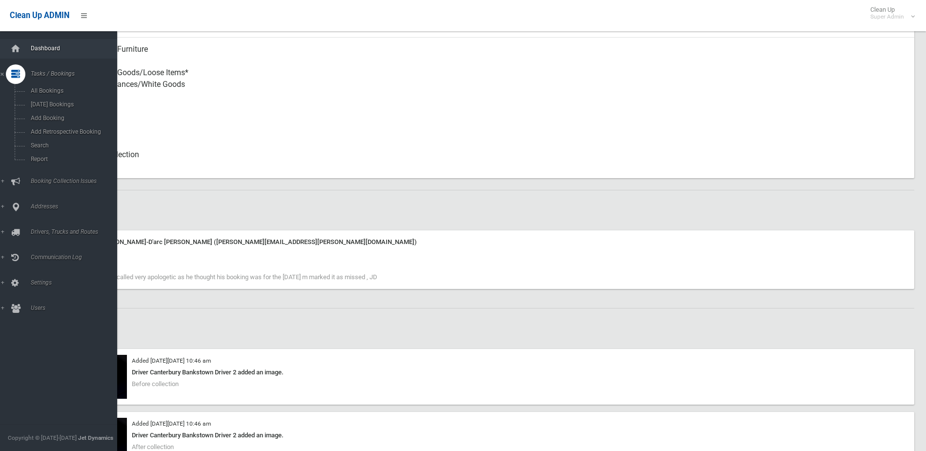 The width and height of the screenshot is (926, 451). I want to click on div: Missed Collection, so click(492, 161).